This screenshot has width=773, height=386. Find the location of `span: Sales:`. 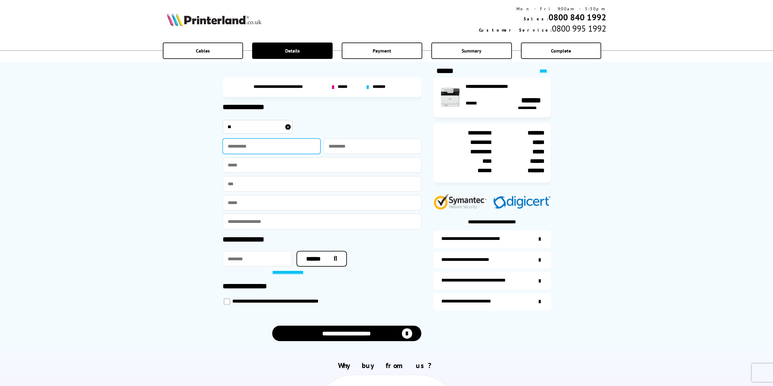

span: Sales: is located at coordinates (536, 19).